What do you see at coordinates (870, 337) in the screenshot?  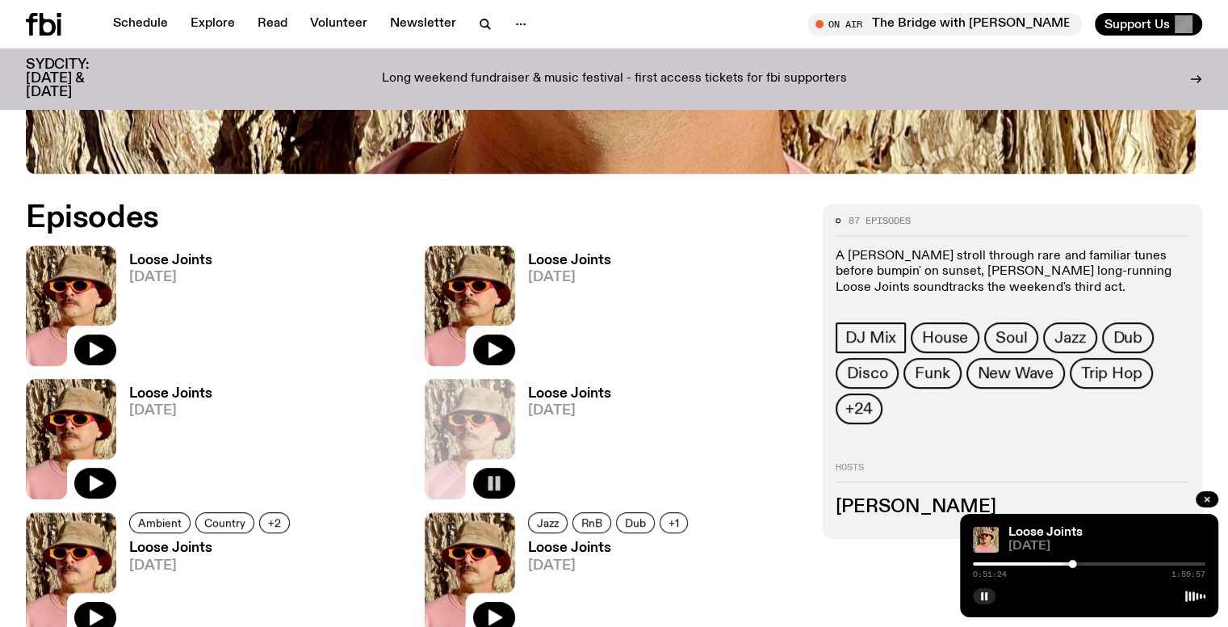 I see `span: DJ Mix` at bounding box center [870, 337].